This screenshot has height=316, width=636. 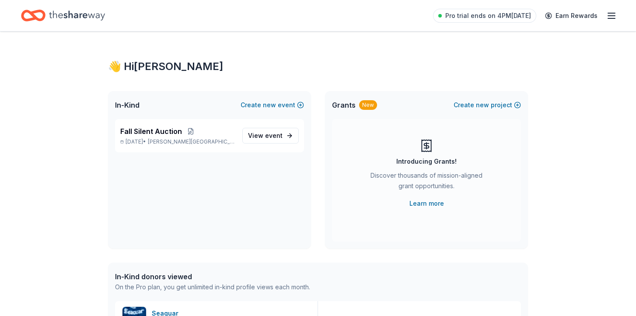 I want to click on button: Createnewproject, so click(x=487, y=105).